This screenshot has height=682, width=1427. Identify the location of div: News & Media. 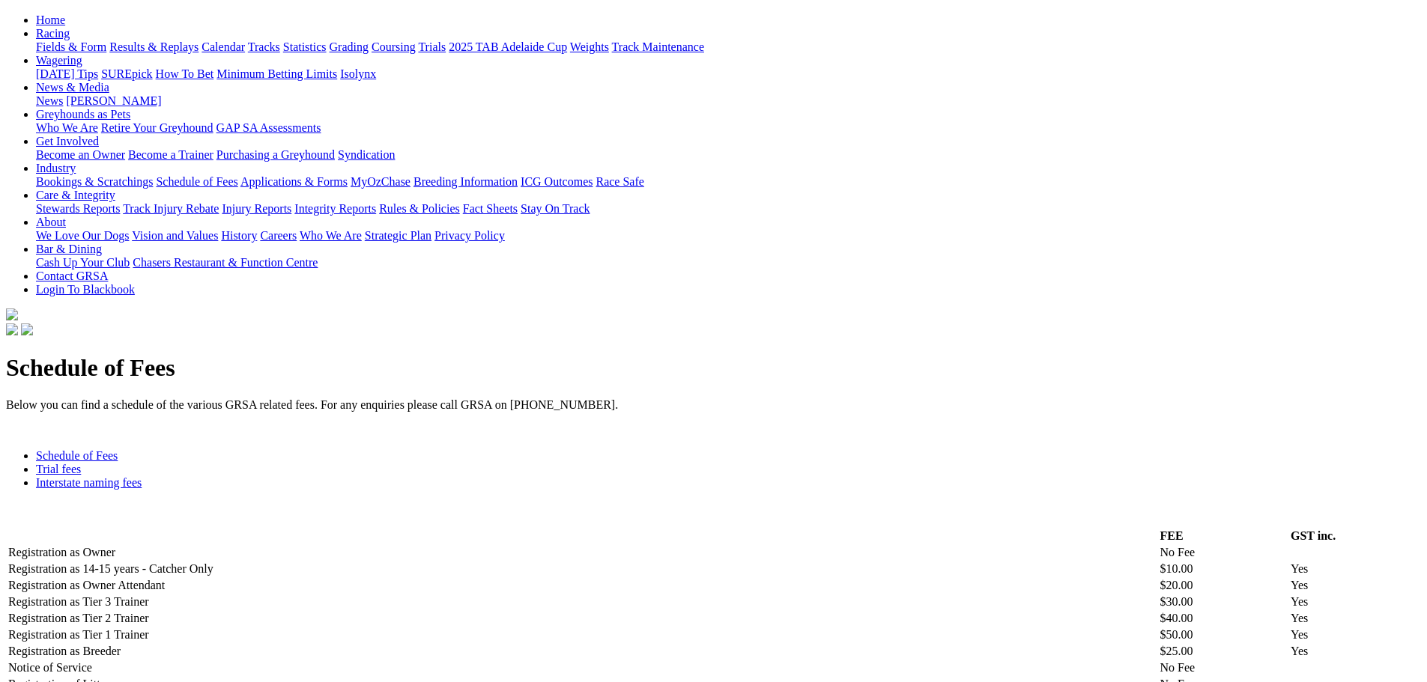
(728, 101).